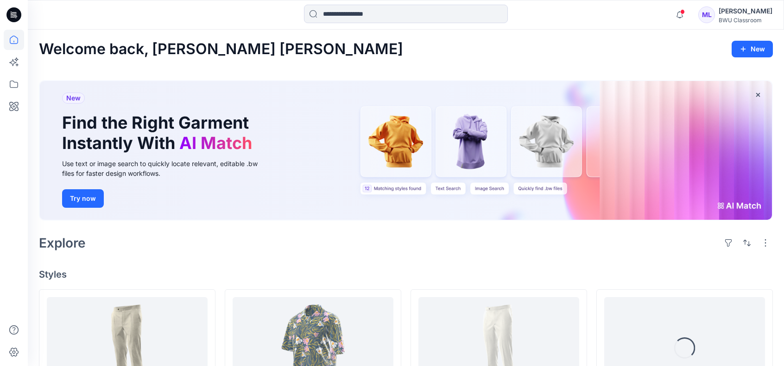 This screenshot has width=784, height=366. Describe the element at coordinates (406, 275) in the screenshot. I see `h4: Styles` at that location.